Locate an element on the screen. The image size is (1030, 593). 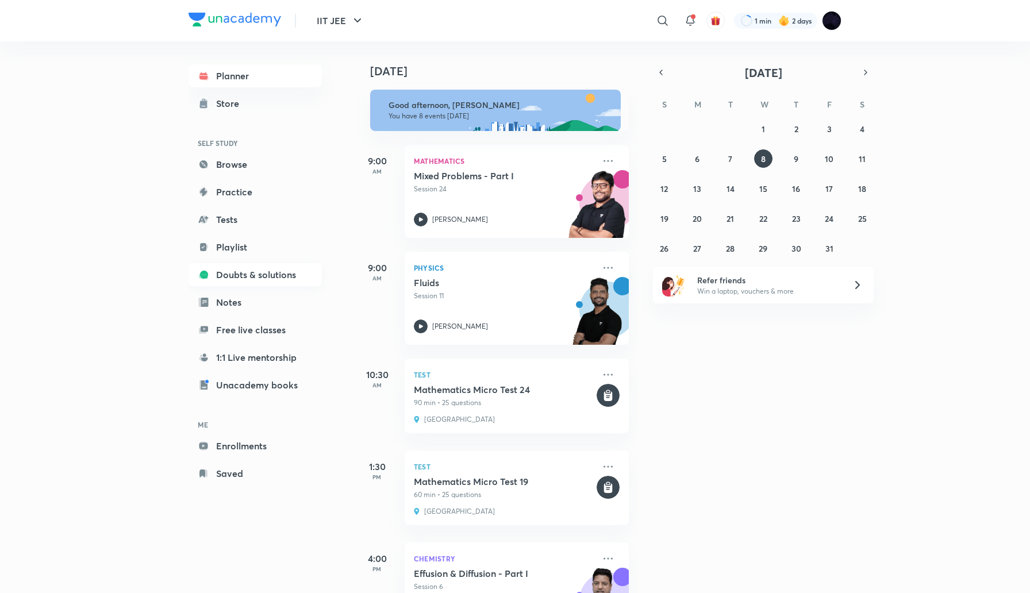
a: Planner is located at coordinates (255, 76).